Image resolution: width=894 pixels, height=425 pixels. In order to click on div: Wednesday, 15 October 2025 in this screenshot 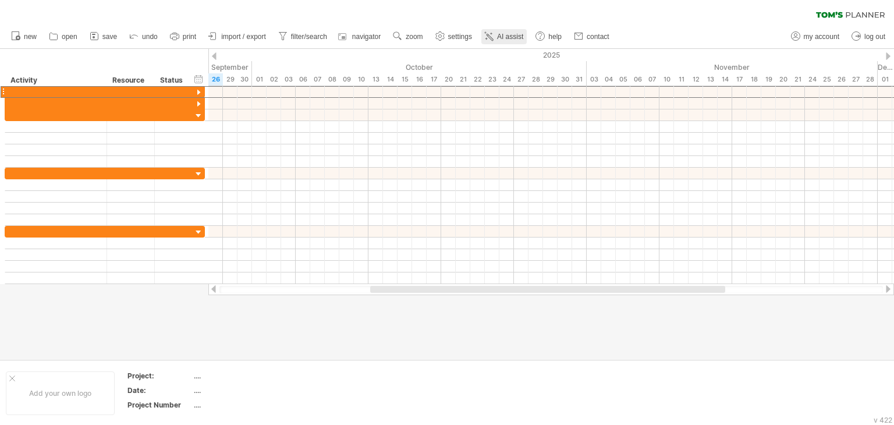, I will do `click(405, 79)`.